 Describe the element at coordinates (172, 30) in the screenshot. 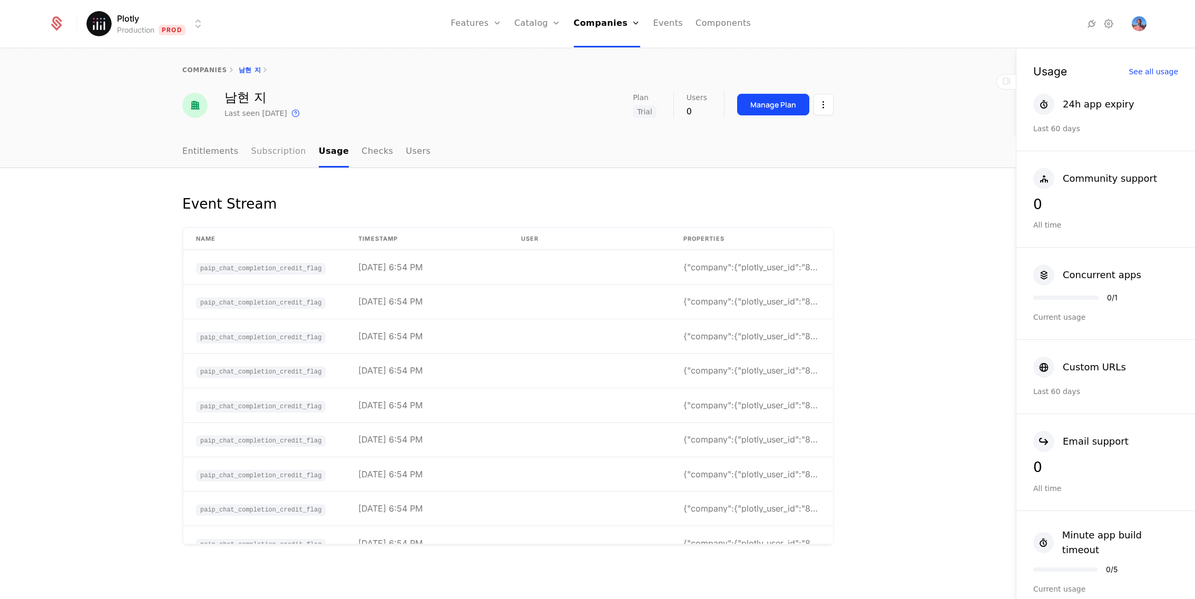

I see `span: Prod` at that location.